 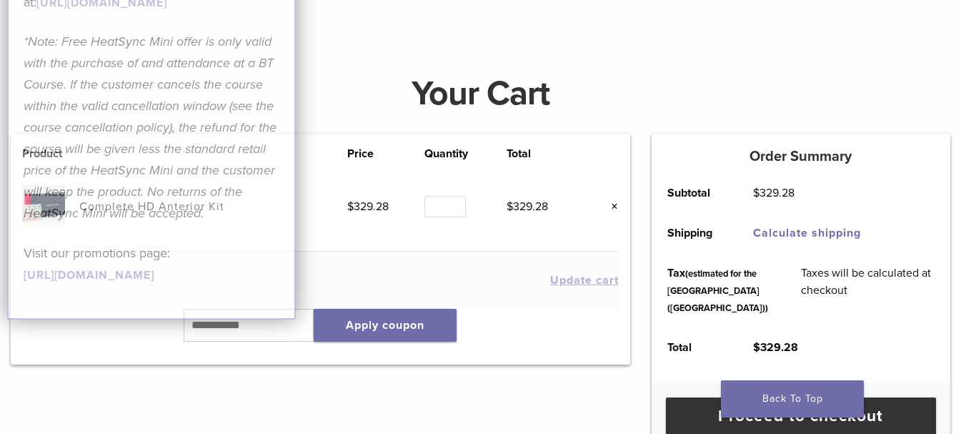 I want to click on a: Back To Top, so click(x=792, y=399).